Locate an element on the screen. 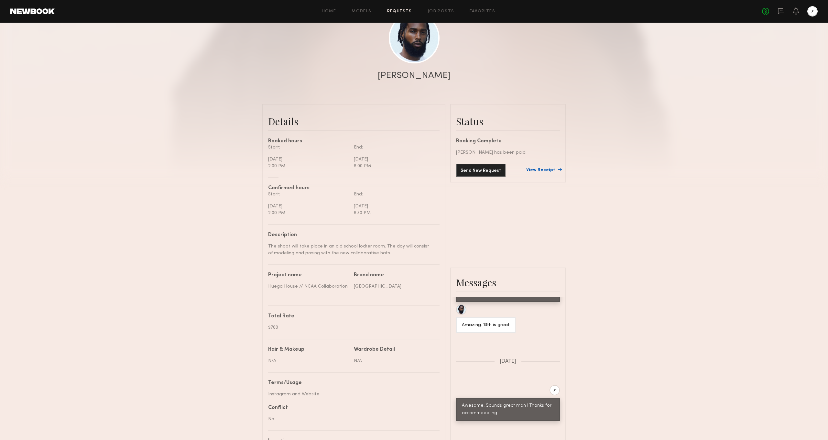 The image size is (828, 440). a: Models is located at coordinates (361, 11).